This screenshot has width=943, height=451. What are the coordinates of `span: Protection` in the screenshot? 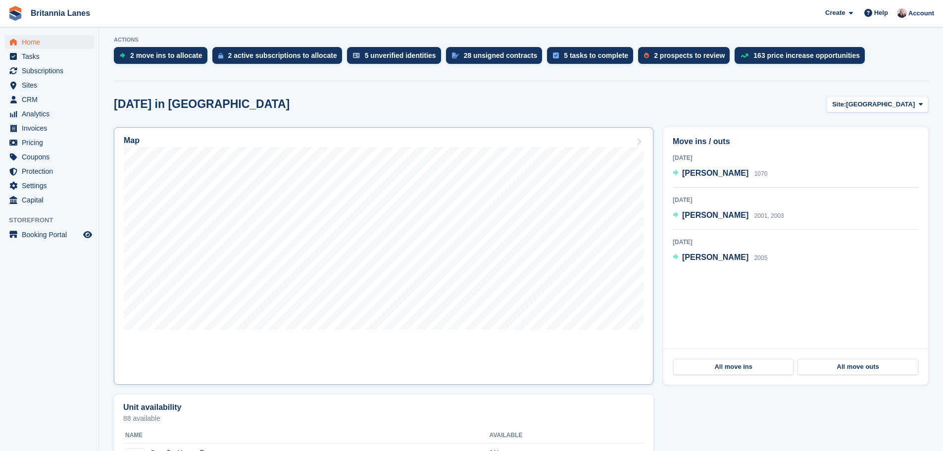 It's located at (51, 171).